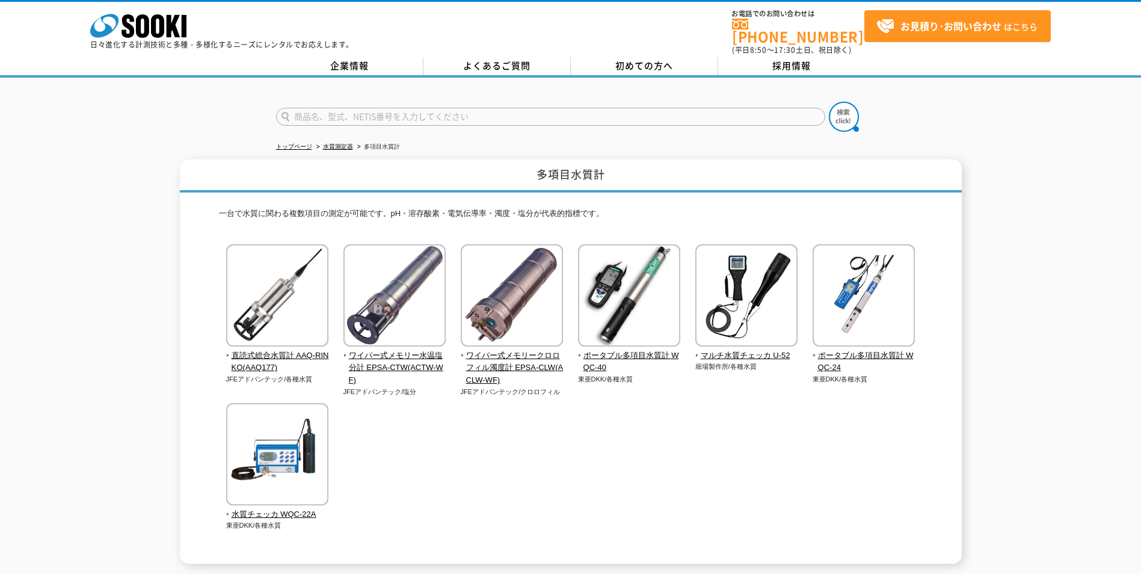 The image size is (1141, 574). I want to click on img: 水質チェッカ WQC-22A, so click(277, 455).